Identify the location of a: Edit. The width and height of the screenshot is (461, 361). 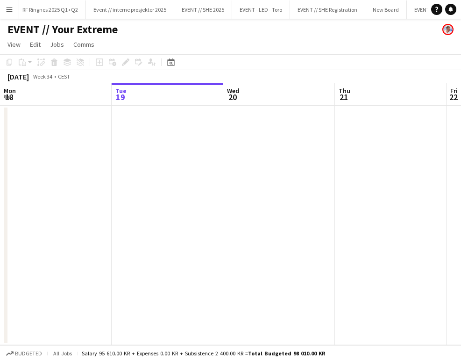
(35, 44).